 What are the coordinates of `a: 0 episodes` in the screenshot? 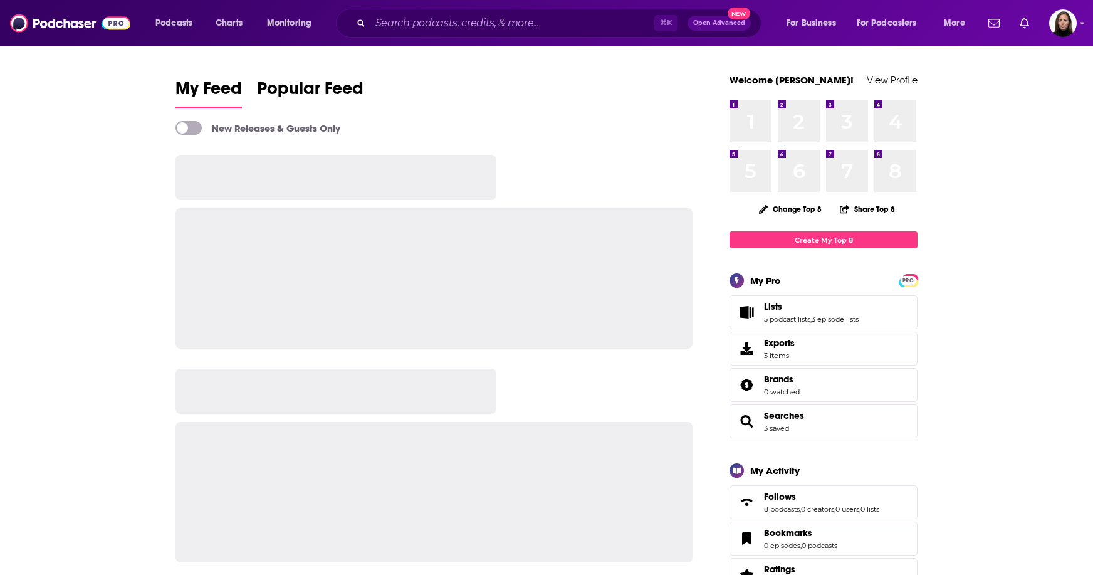 It's located at (782, 545).